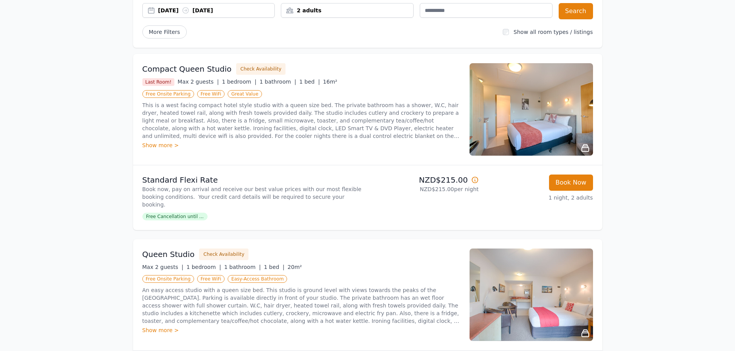  I want to click on span: 20m², so click(294, 267).